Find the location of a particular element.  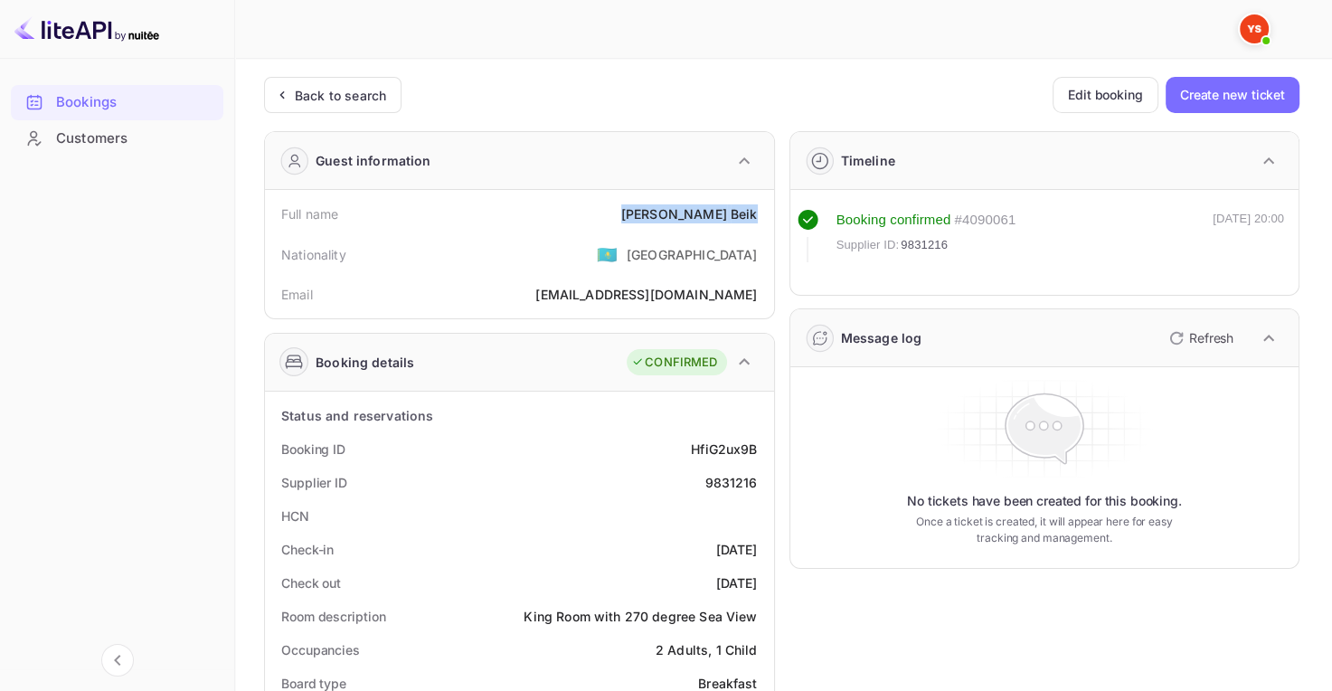

a: Bookings is located at coordinates (117, 101).